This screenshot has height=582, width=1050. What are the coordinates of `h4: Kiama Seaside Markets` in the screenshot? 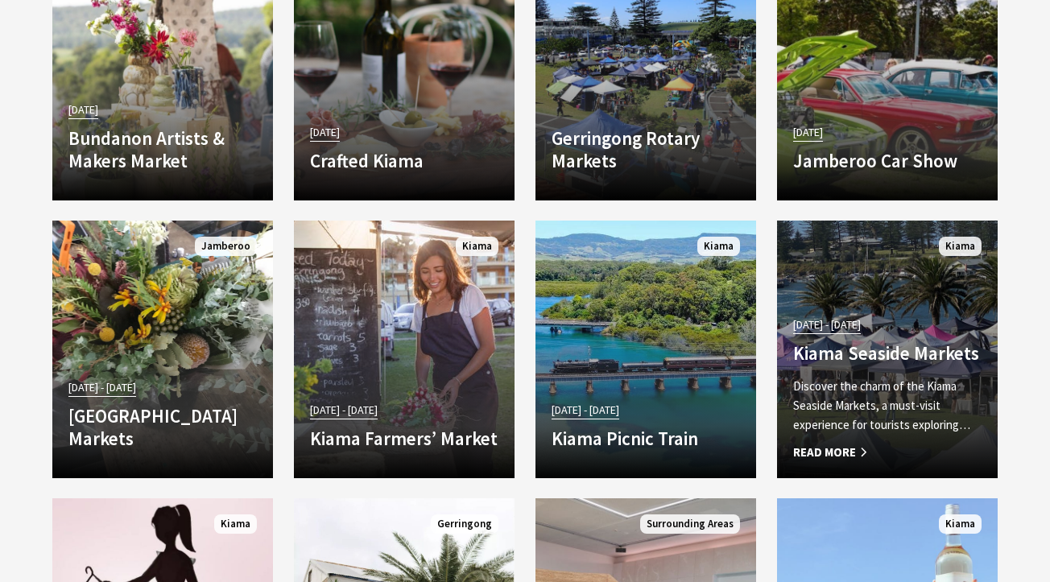 It's located at (887, 353).